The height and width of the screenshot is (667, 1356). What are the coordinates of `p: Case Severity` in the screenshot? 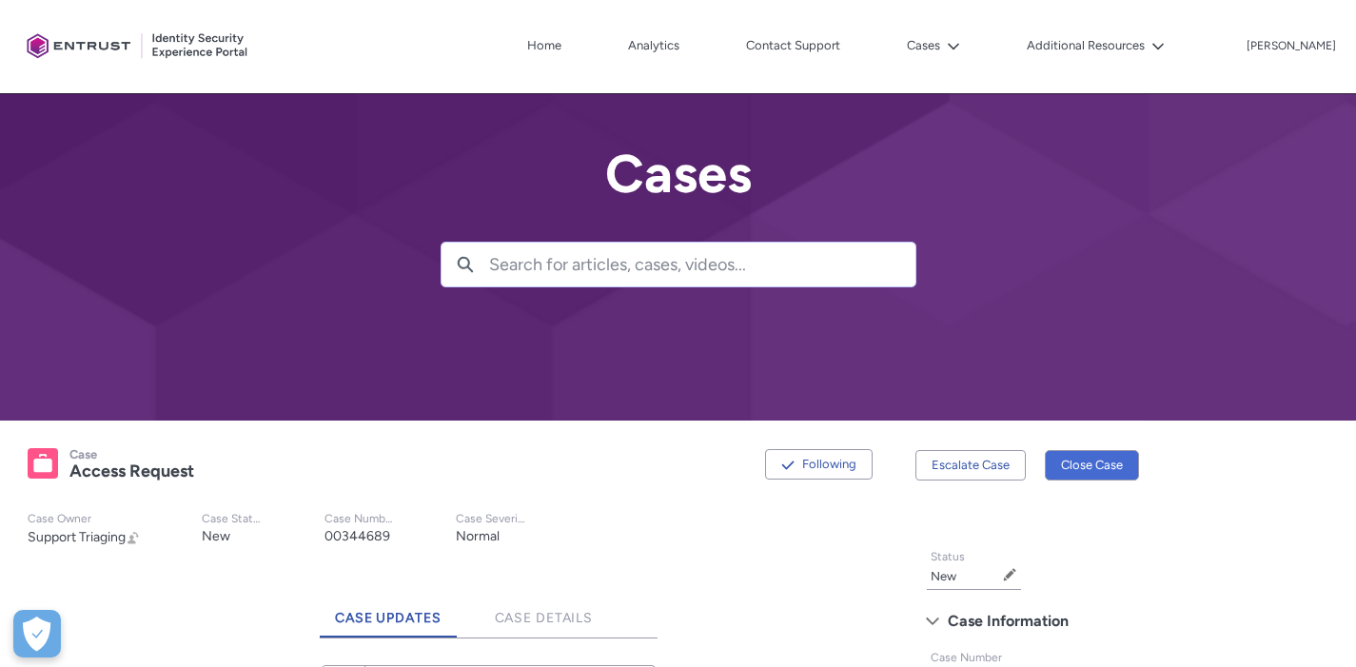 It's located at (491, 519).